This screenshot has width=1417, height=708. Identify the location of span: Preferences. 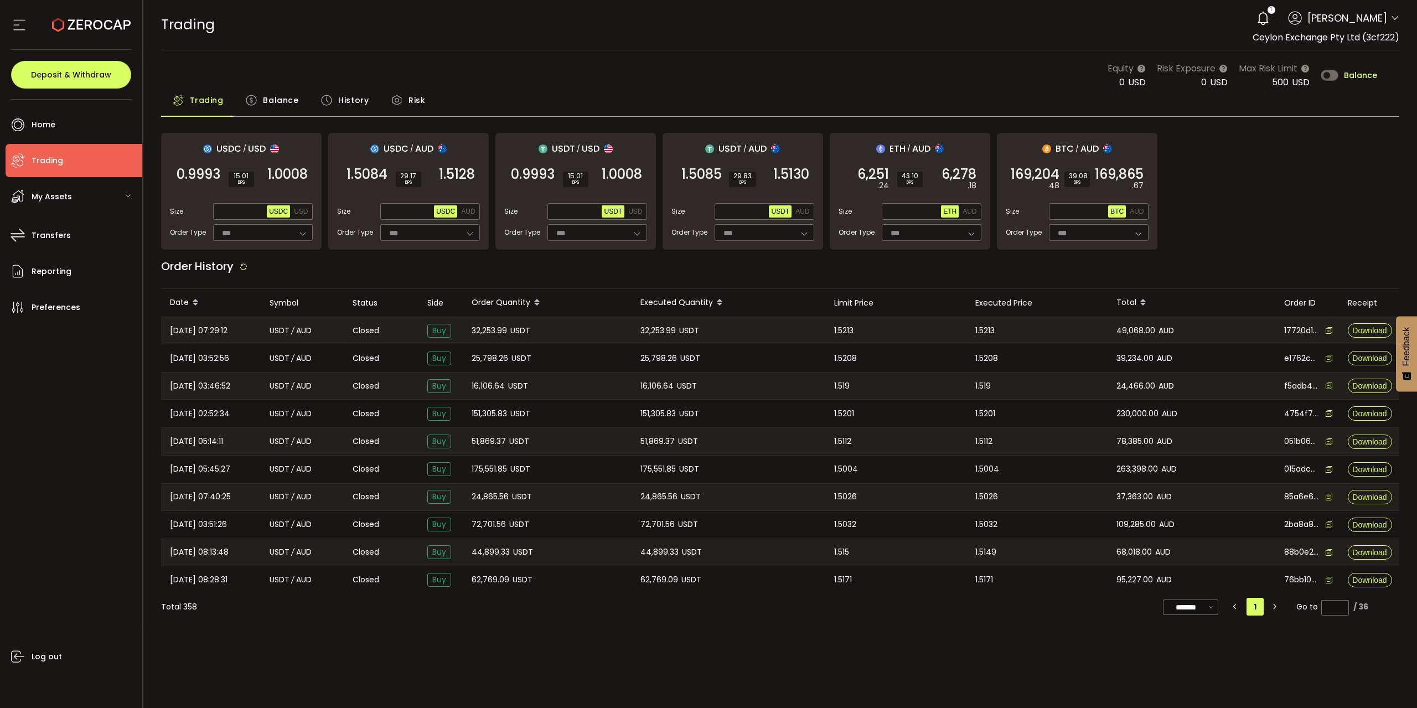
(56, 307).